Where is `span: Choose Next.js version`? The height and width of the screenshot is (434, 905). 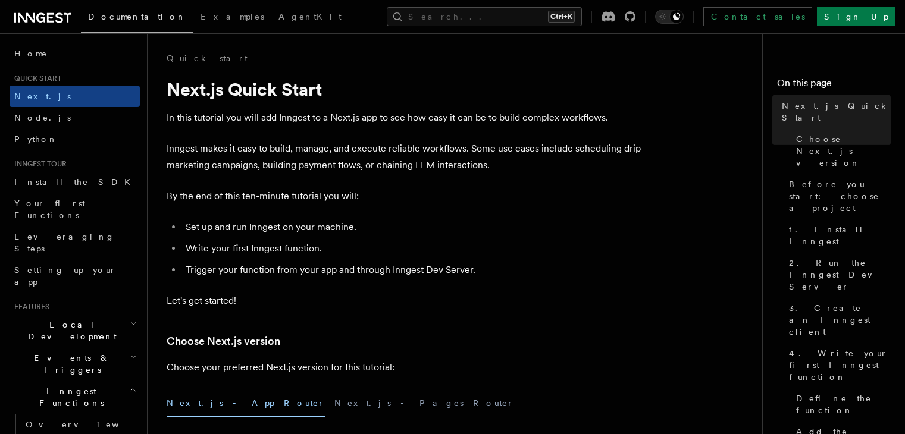 span: Choose Next.js version is located at coordinates (843, 151).